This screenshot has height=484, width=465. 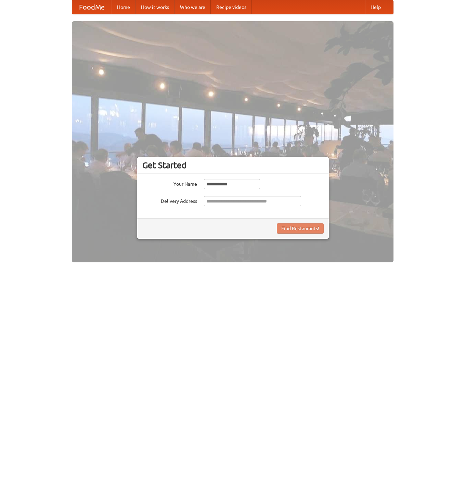 What do you see at coordinates (300, 228) in the screenshot?
I see `button: Find Restaurants!` at bounding box center [300, 228].